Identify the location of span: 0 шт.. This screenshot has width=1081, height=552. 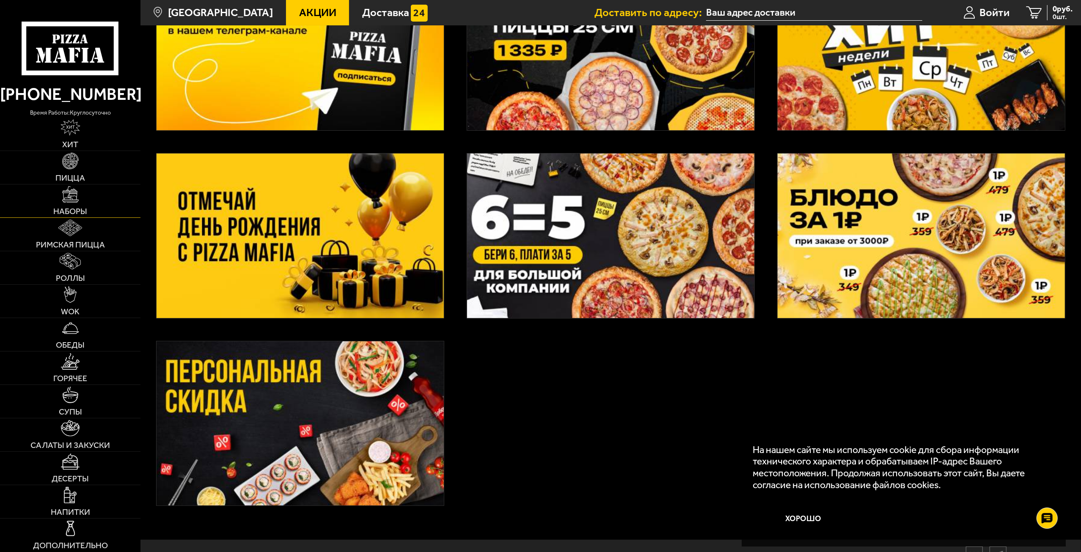
(1062, 17).